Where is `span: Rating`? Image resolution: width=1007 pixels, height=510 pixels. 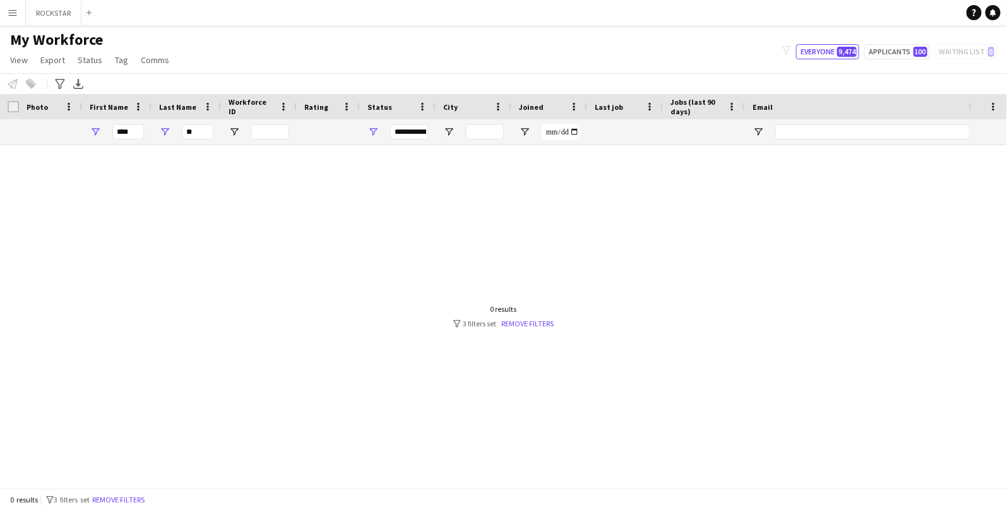 span: Rating is located at coordinates (316, 107).